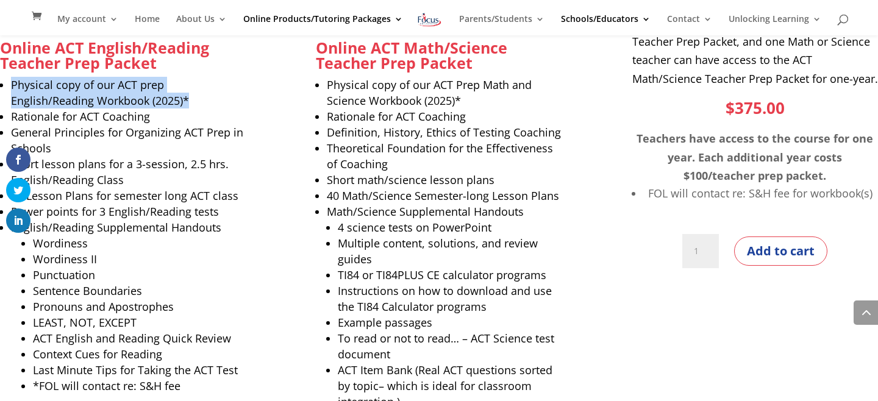 The image size is (878, 401). I want to click on li: Physical copy of our ACT Prep Math and Science Workbook (2025)*, so click(444, 93).